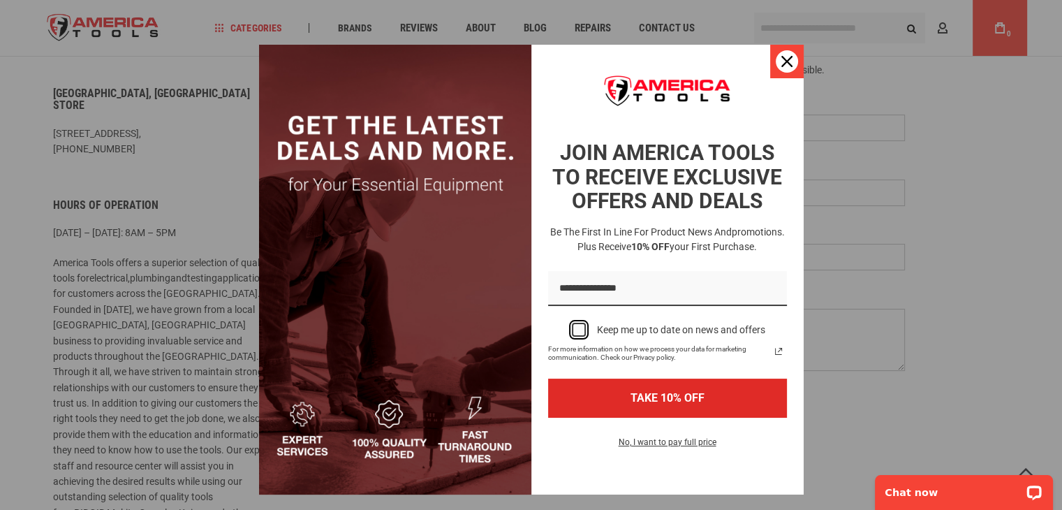 Image resolution: width=1062 pixels, height=510 pixels. I want to click on button: No, I want to pay full price, so click(667, 446).